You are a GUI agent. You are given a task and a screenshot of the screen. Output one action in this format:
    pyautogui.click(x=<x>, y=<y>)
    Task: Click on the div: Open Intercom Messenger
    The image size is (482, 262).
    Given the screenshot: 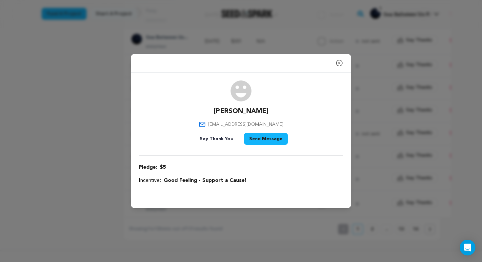 What is the action you would take?
    pyautogui.click(x=468, y=247)
    